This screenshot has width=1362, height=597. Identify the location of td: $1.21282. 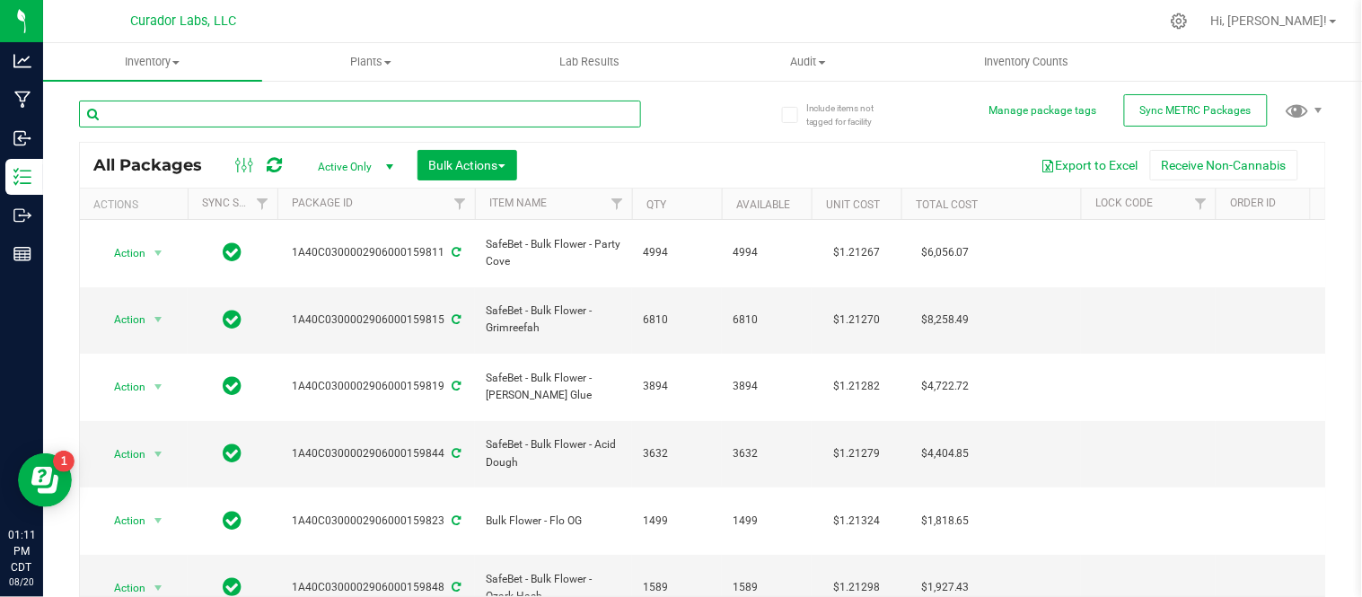
(856, 387).